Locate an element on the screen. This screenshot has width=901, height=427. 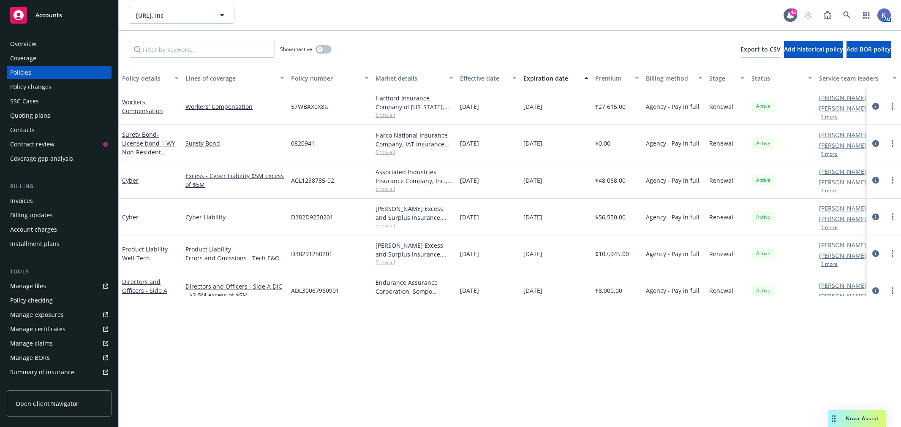
span: Add historical policy is located at coordinates (813, 49).